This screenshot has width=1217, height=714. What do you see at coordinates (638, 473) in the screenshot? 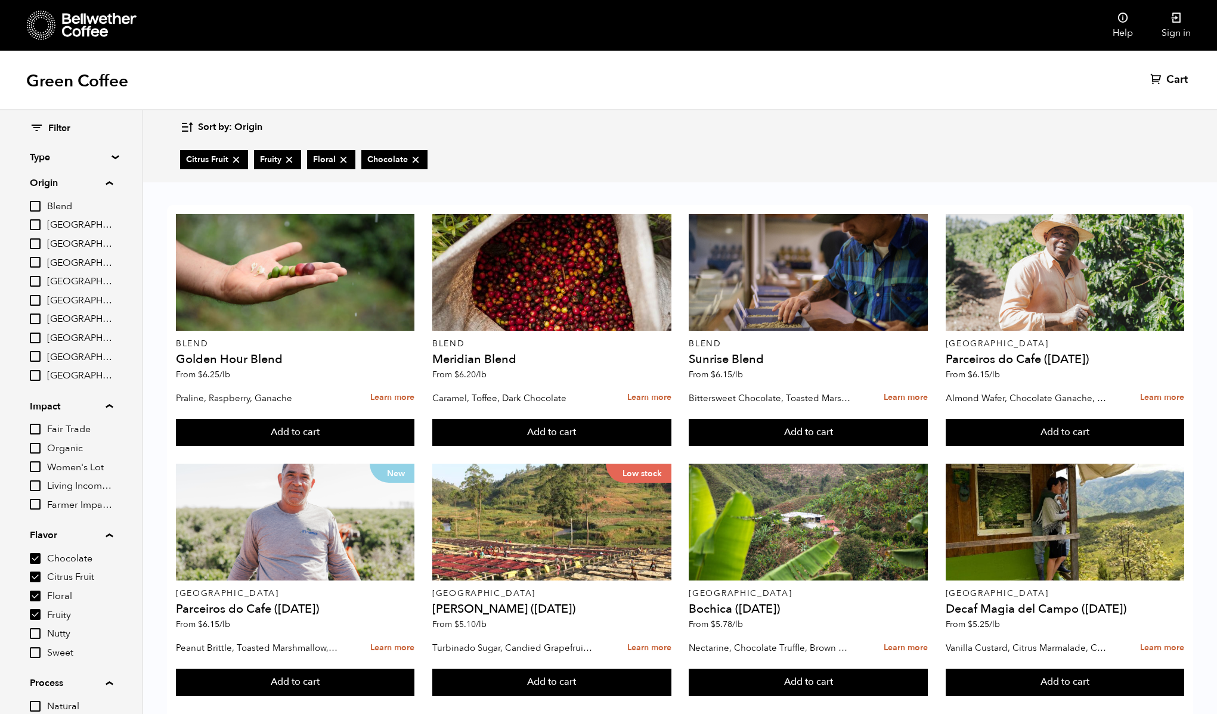
I see `p: Low stock` at bounding box center [638, 473].